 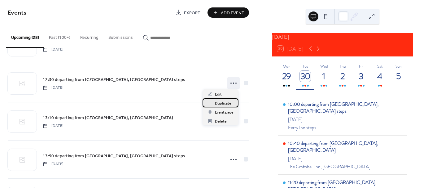 What do you see at coordinates (305, 75) in the screenshot?
I see `button: Tue30` at bounding box center [305, 75].